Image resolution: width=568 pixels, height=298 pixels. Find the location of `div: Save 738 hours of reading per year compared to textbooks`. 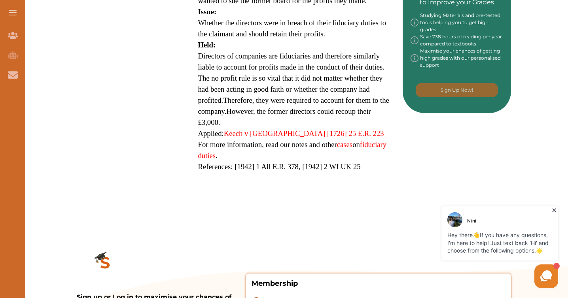

div: Save 738 hours of reading per year compared to textbooks is located at coordinates (457, 40).